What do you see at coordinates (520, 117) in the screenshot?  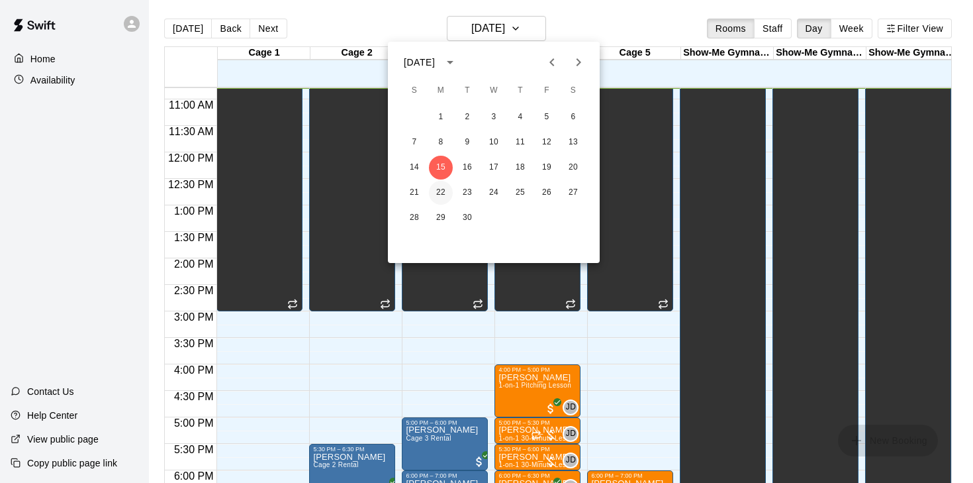 I see `button: 4` at bounding box center [520, 117].